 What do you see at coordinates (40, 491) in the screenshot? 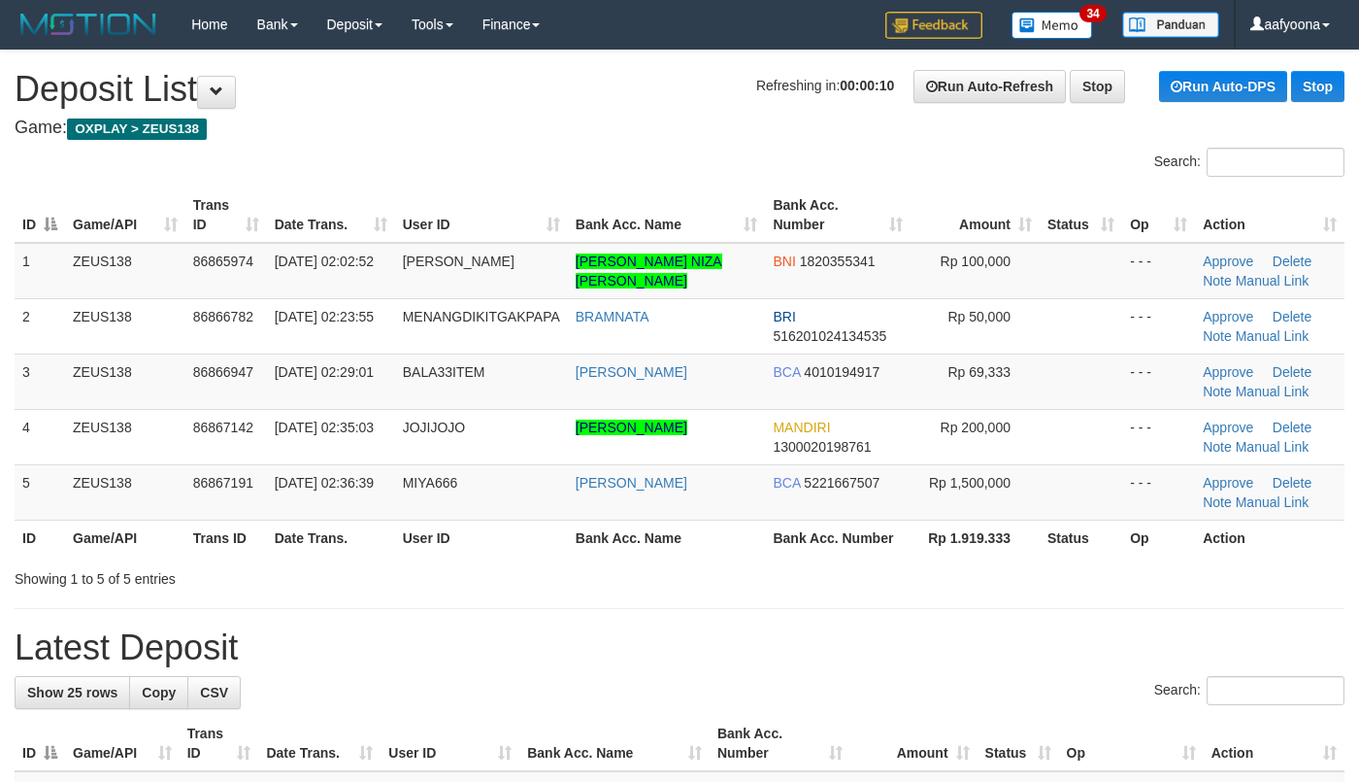
I see `td: 5` at bounding box center [40, 491].